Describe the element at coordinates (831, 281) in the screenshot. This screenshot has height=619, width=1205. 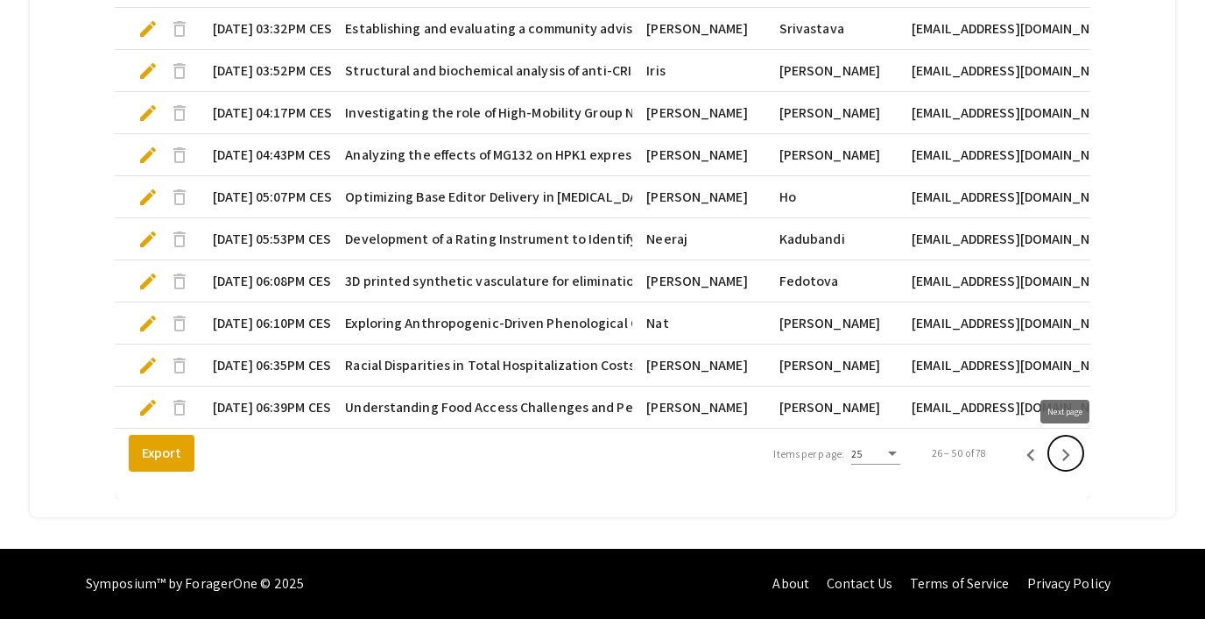
I see `mat-cell: Fedotova` at that location.